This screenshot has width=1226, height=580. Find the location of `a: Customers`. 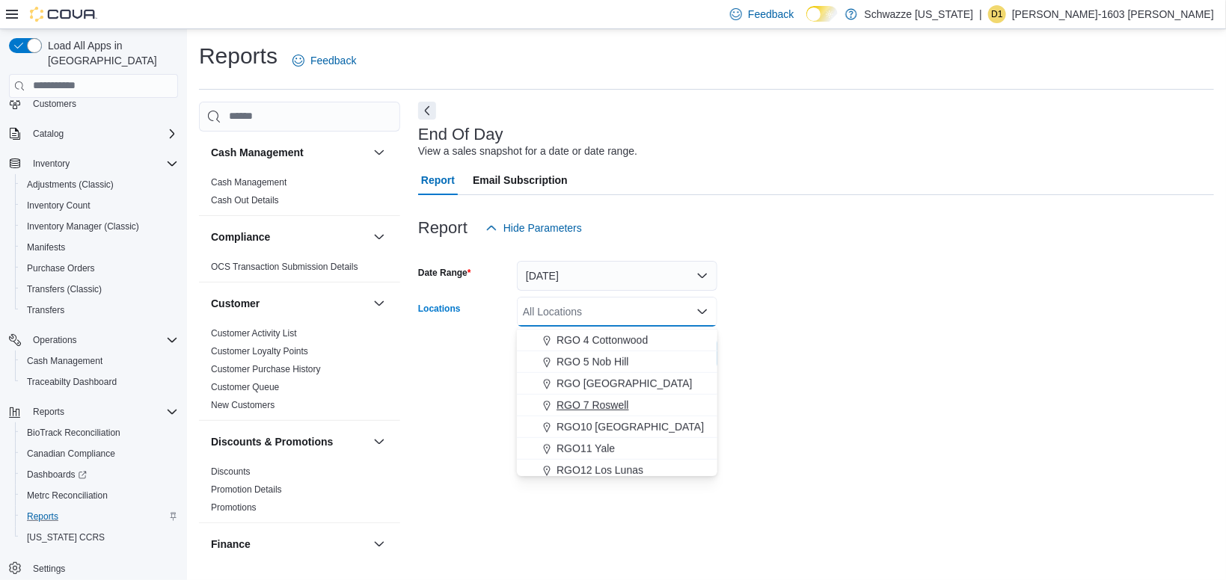

a: Customers is located at coordinates (55, 104).